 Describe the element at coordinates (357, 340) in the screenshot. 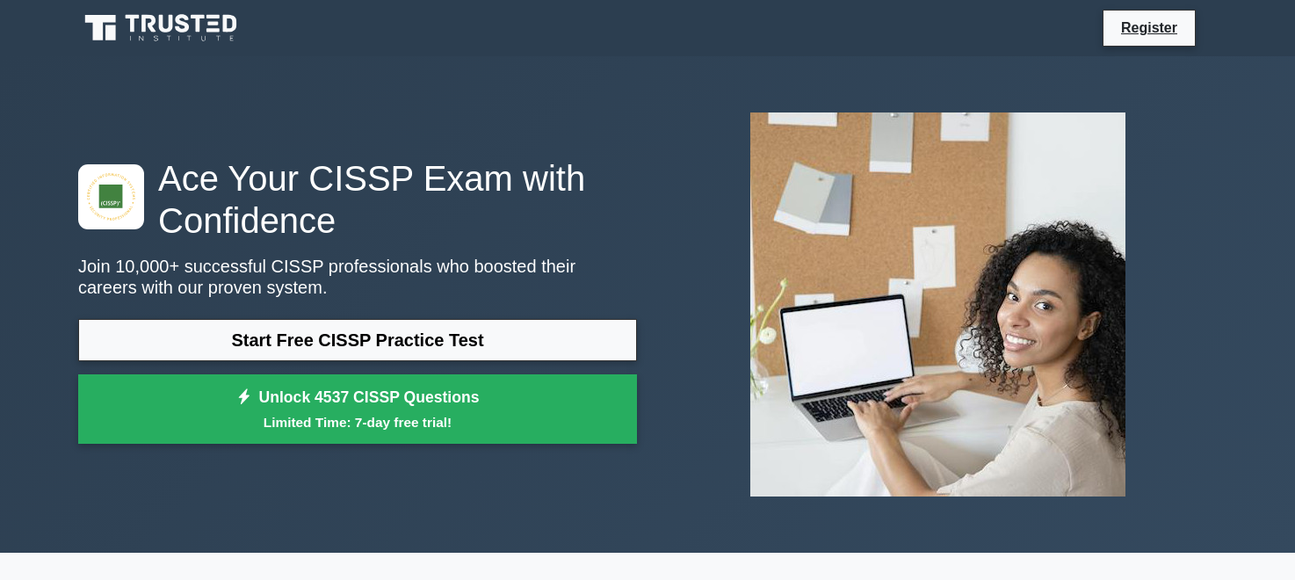

I see `a: Start Free CISSP Practice Test` at that location.